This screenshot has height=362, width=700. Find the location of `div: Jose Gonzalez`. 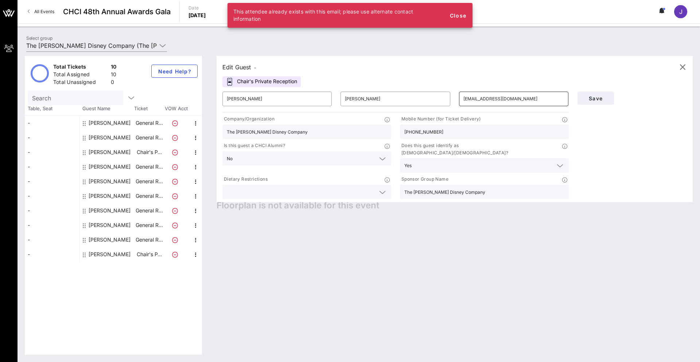

div: Jose Gonzalez is located at coordinates (109, 181).